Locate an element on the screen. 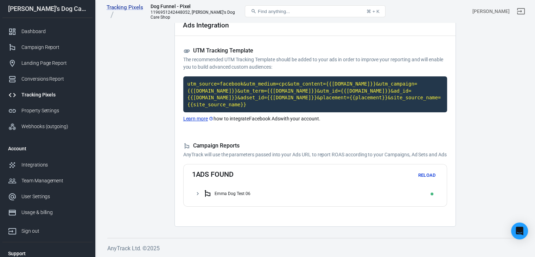 The image size is (535, 257). div: User Settings is located at coordinates (54, 196).